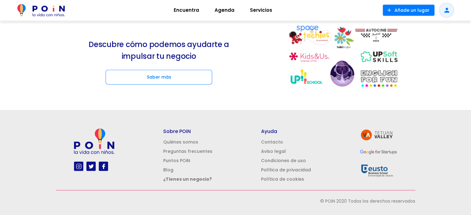  What do you see at coordinates (188, 131) in the screenshot?
I see `h5: Sobre POiN` at bounding box center [188, 131].